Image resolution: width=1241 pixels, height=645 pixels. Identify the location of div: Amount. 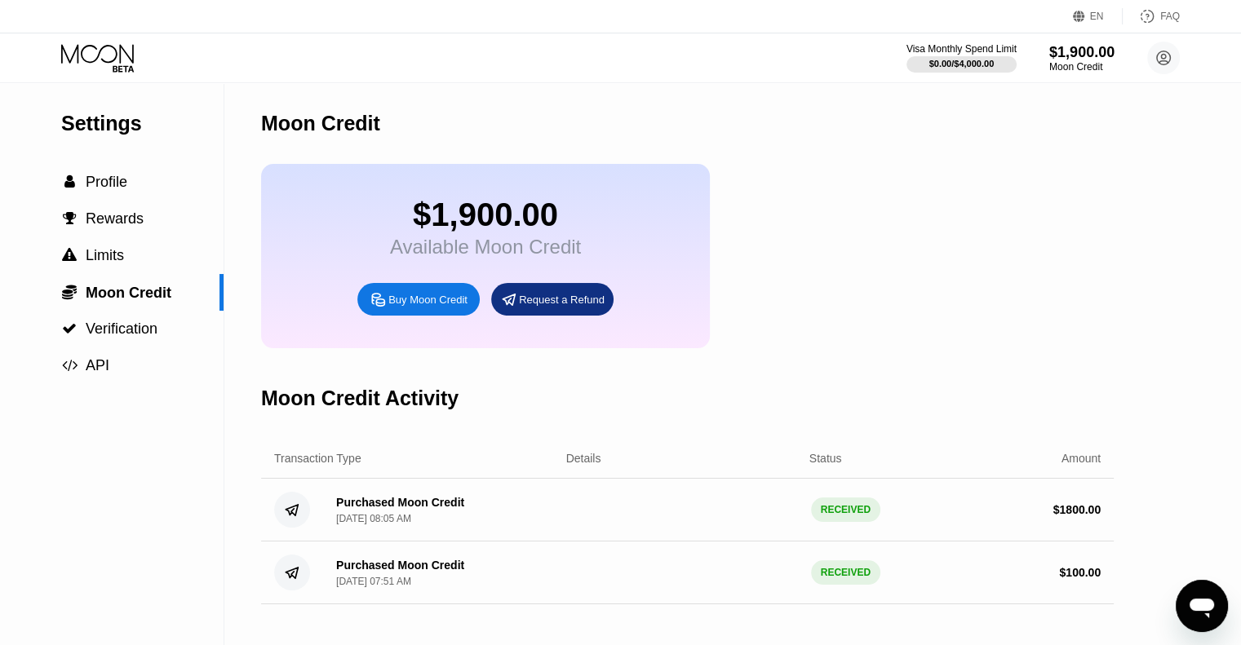
(1081, 458).